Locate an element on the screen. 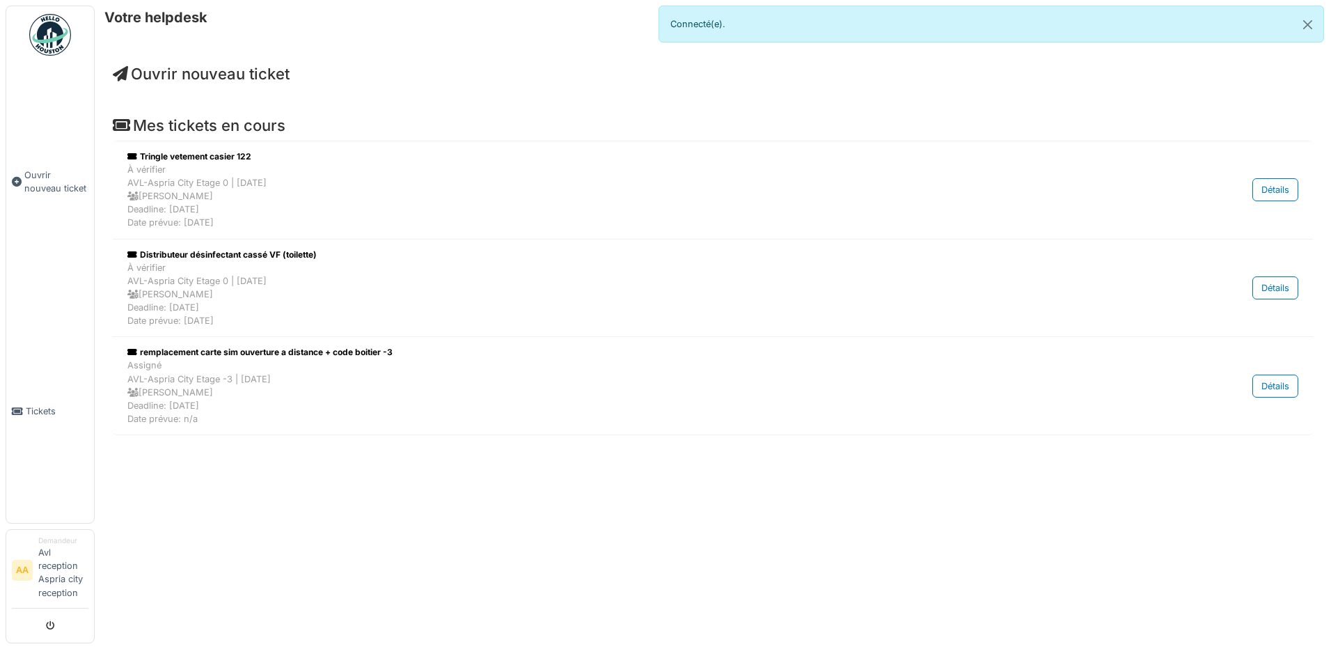 The width and height of the screenshot is (1331, 649). a: AA DemandeurAvl reception Aspria city reception is located at coordinates (50, 571).